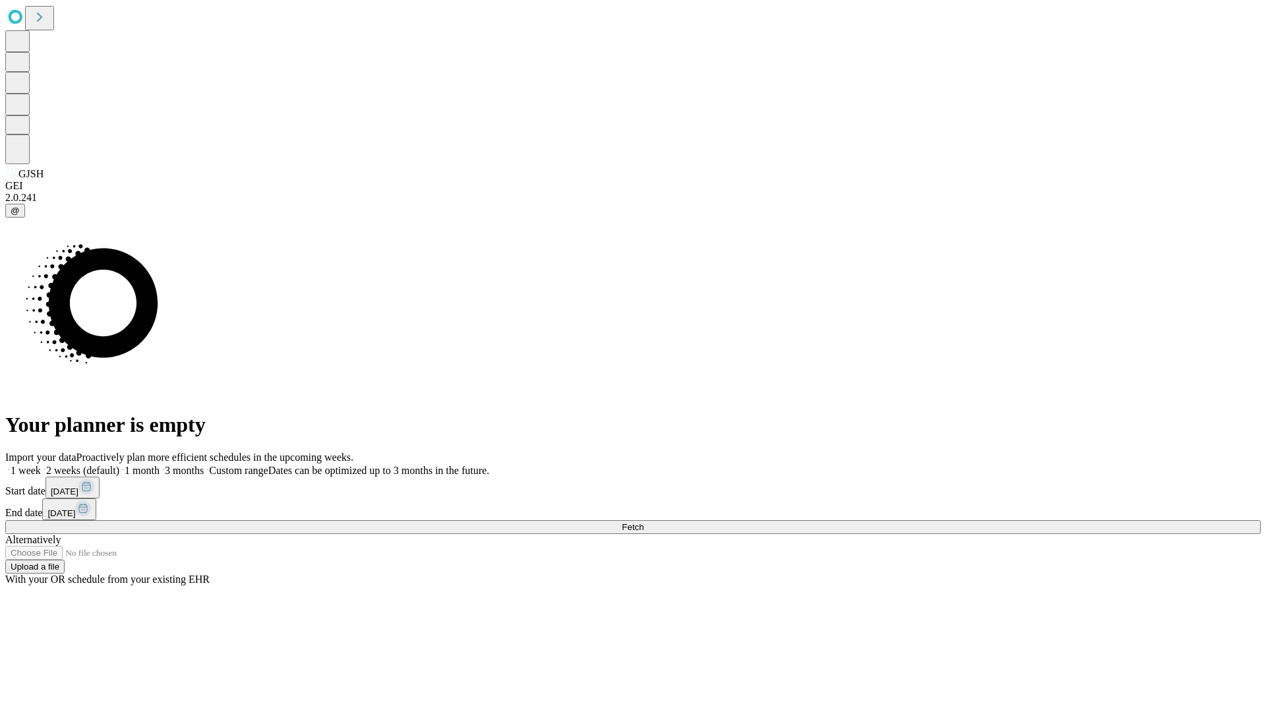 This screenshot has height=712, width=1266. Describe the element at coordinates (26, 470) in the screenshot. I see `span: 1 week` at that location.